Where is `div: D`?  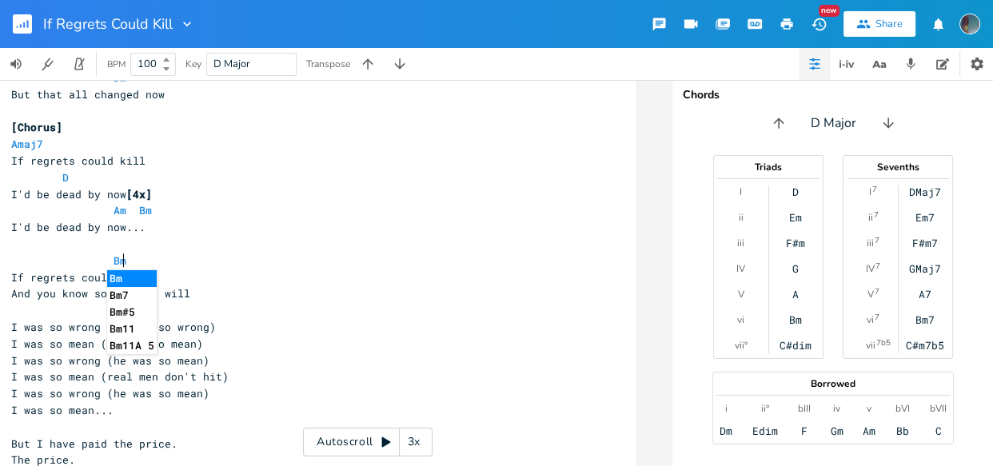
div: D is located at coordinates (795, 192).